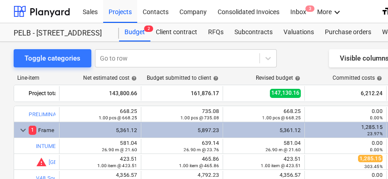  What do you see at coordinates (346, 130) in the screenshot?
I see `div: 1,285.15` at bounding box center [346, 130].